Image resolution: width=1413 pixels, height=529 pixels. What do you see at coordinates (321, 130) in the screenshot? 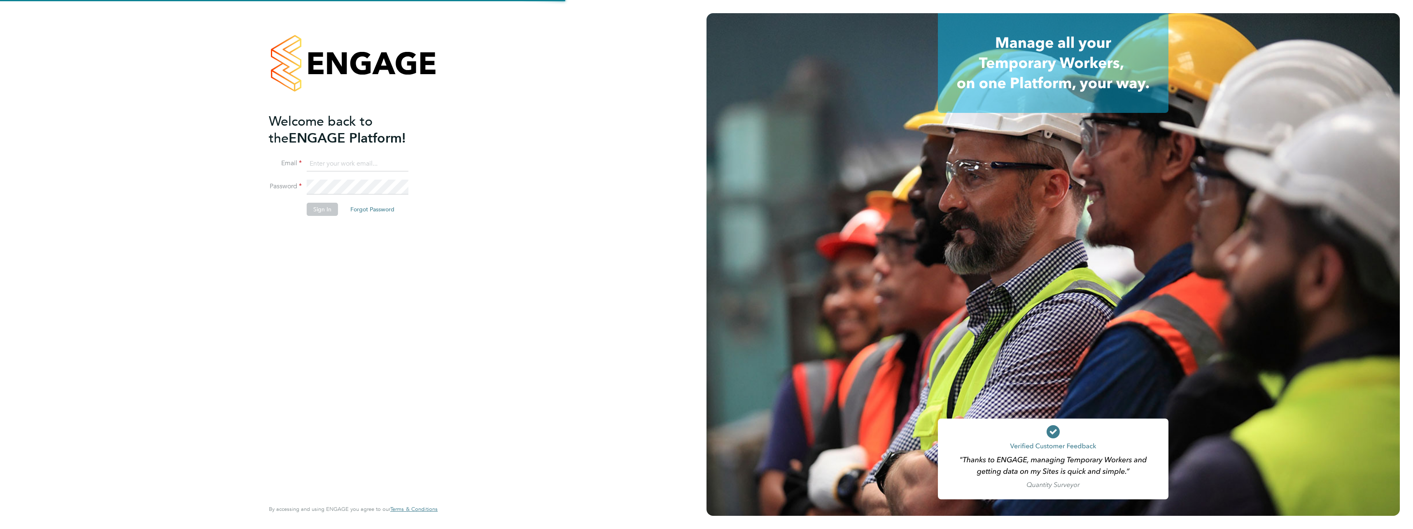
I see `span: Welcome back to the` at bounding box center [321, 130].